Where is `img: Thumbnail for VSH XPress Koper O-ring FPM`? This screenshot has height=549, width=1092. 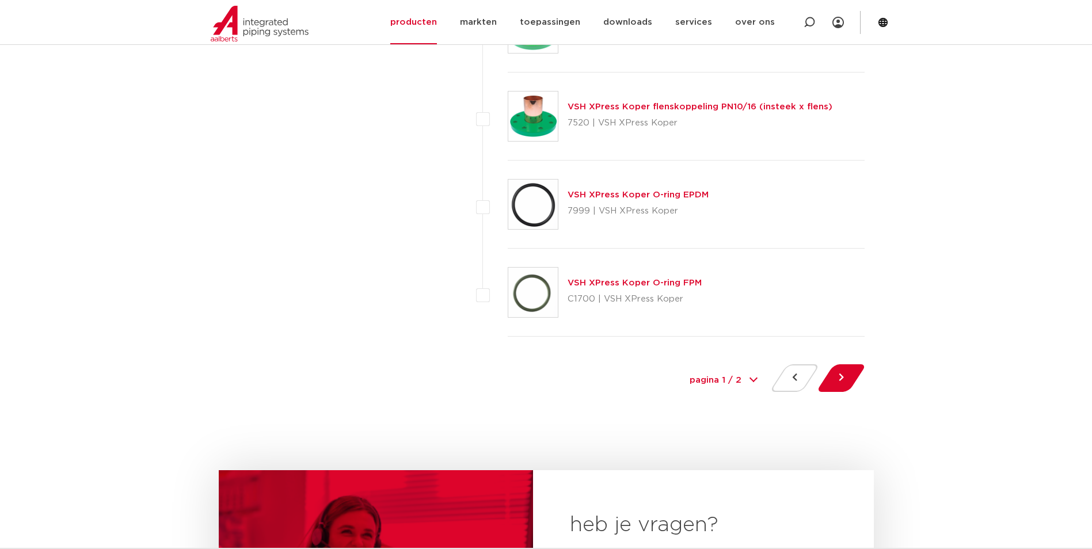 img: Thumbnail for VSH XPress Koper O-ring FPM is located at coordinates (533, 292).